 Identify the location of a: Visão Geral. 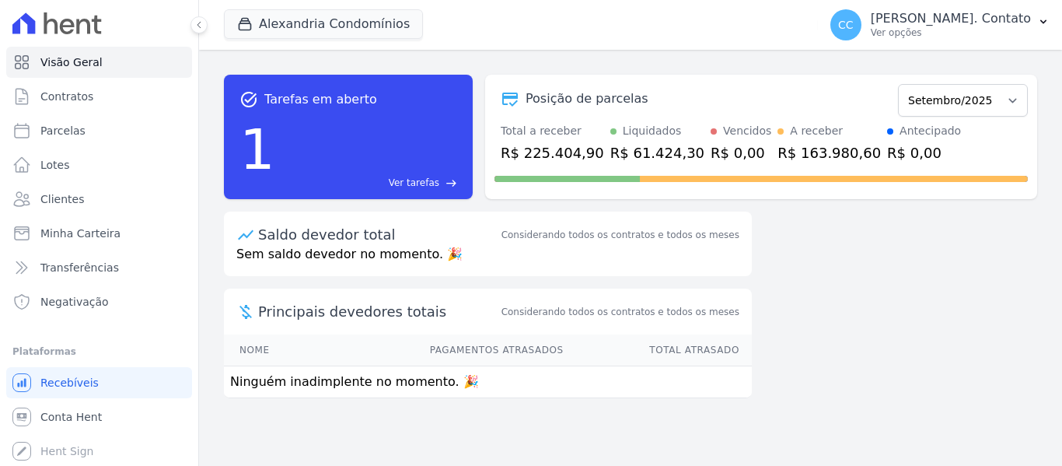
(99, 62).